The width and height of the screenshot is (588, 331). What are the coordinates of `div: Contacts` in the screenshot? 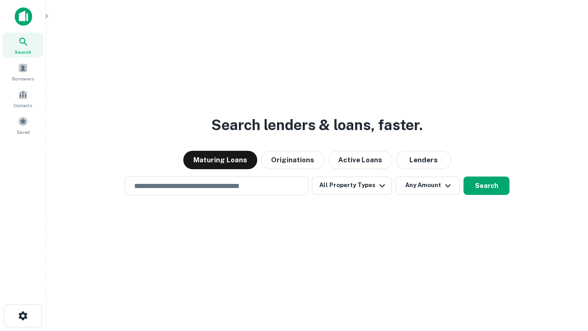 It's located at (23, 98).